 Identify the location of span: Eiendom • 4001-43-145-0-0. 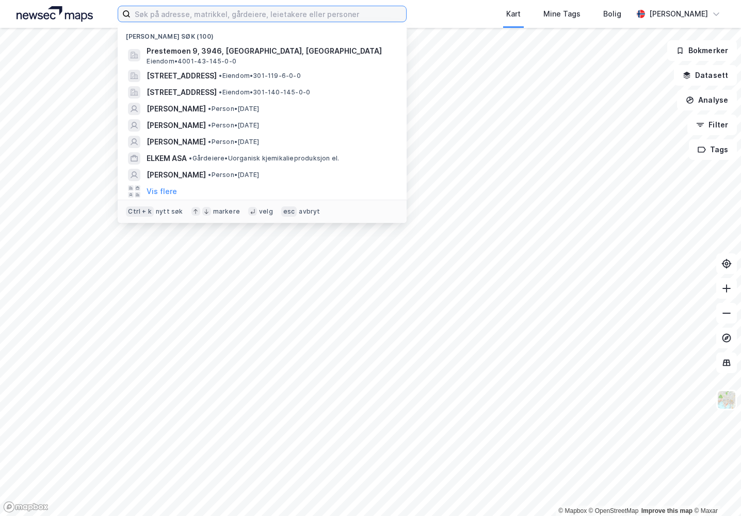
(192, 61).